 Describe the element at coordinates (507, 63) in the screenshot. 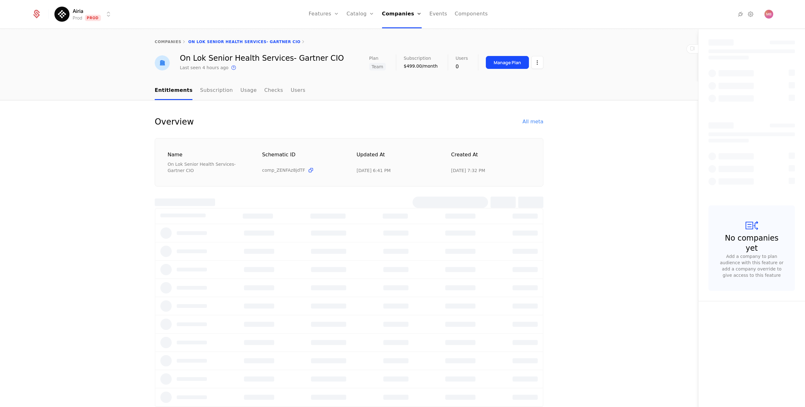

I see `div: Manage Plan` at that location.